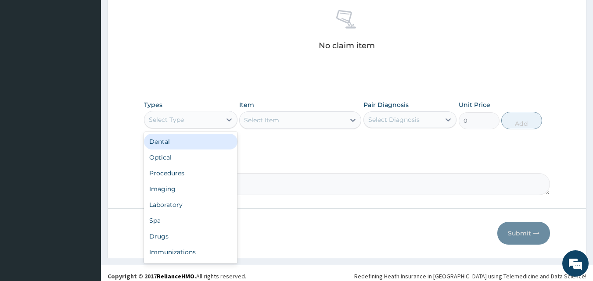  What do you see at coordinates (175, 276) in the screenshot?
I see `a: RelianceHMO` at bounding box center [175, 276].